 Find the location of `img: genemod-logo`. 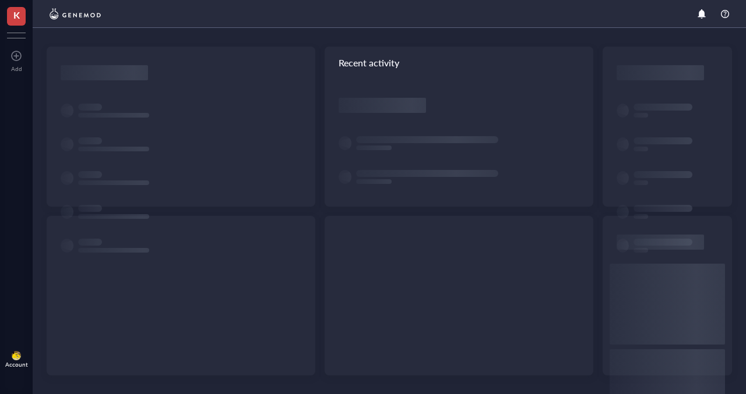

img: genemod-logo is located at coordinates (75, 14).